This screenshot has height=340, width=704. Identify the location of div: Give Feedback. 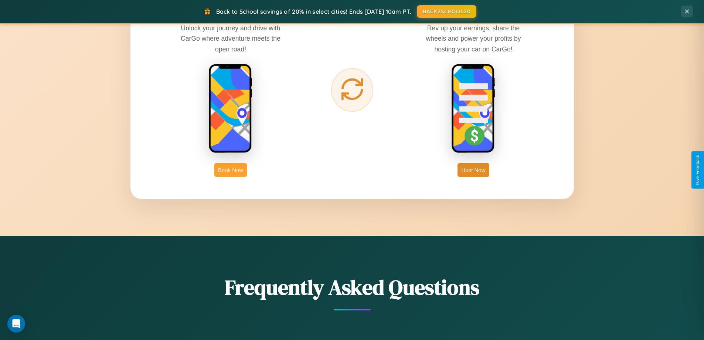
(698, 170).